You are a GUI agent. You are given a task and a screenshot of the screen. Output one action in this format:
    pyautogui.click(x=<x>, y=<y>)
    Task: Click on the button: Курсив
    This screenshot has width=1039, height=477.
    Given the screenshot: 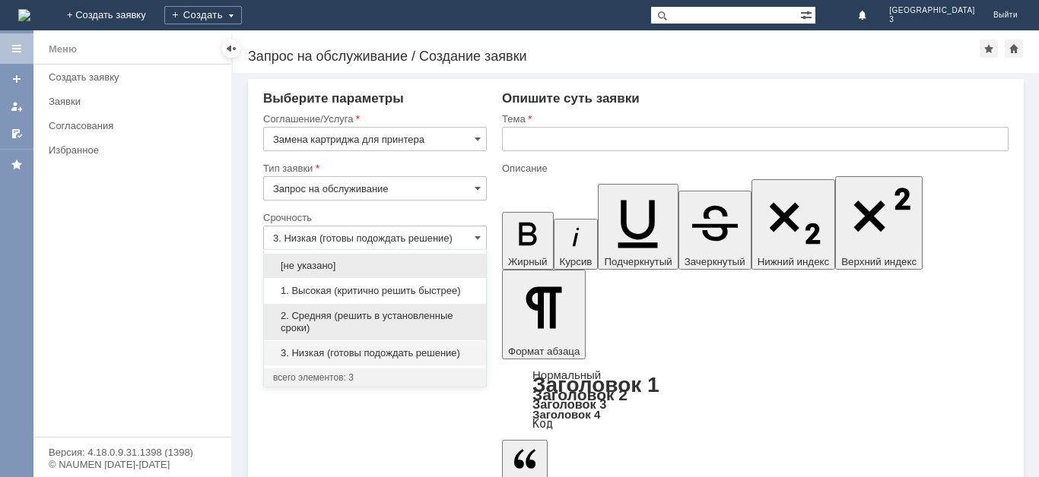 What is the action you would take?
    pyautogui.click(x=576, y=244)
    